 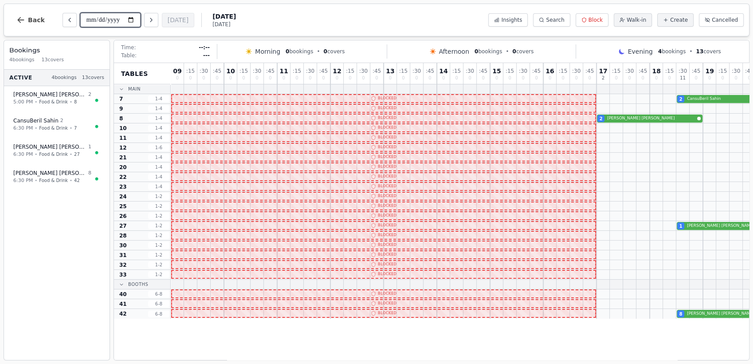 I want to click on span: 5:00 PM, so click(x=23, y=102).